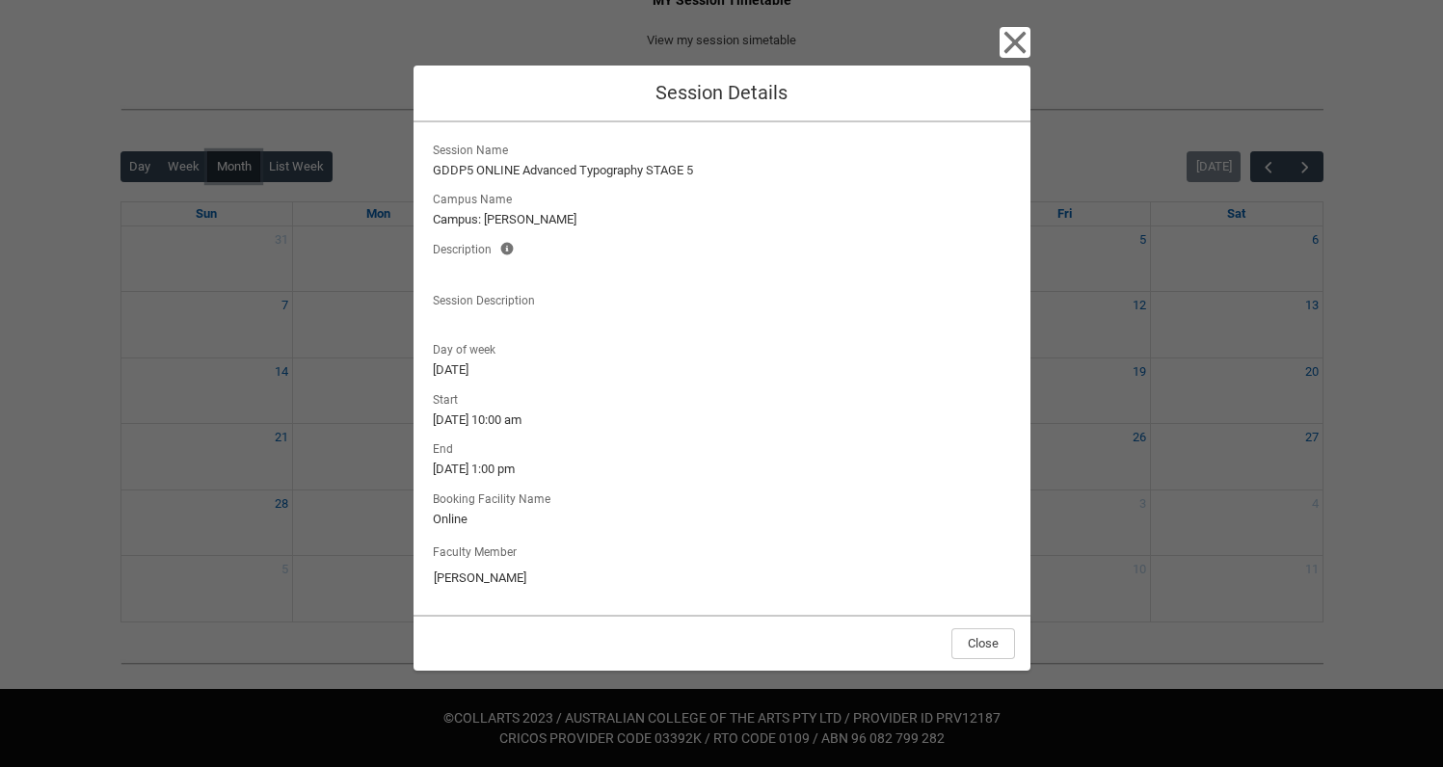  I want to click on span: Start, so click(449, 398).